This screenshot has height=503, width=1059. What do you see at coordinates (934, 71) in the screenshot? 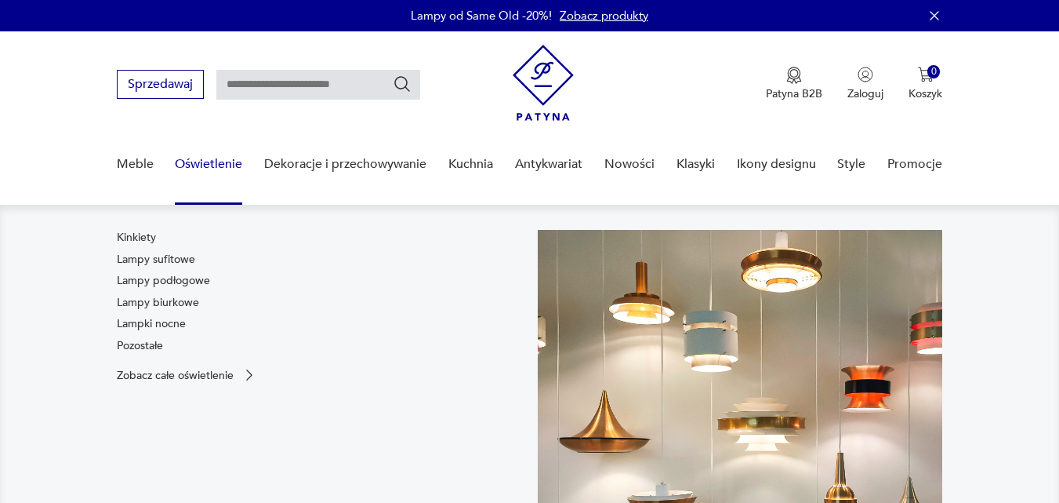
I see `div: 0` at bounding box center [934, 71].